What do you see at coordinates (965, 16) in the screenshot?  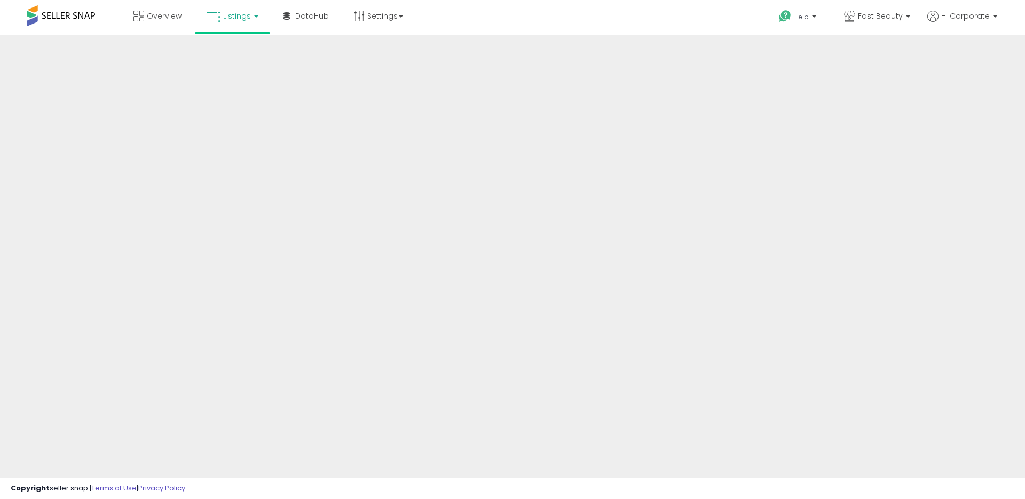 I see `span: Hi Corporate` at bounding box center [965, 16].